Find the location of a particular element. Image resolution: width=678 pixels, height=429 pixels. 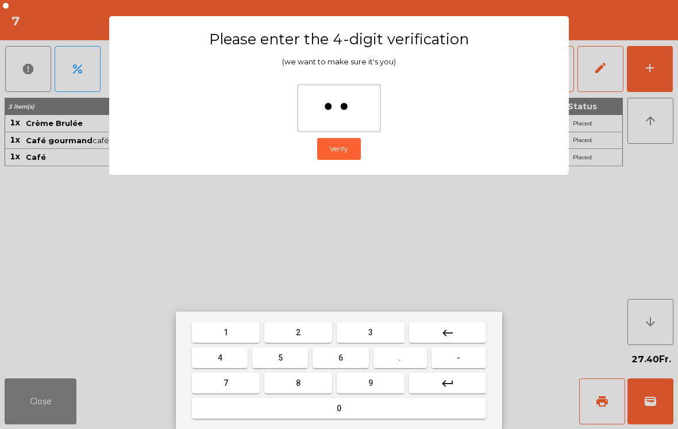

span: (we want to make sure it's you) is located at coordinates (339, 61).